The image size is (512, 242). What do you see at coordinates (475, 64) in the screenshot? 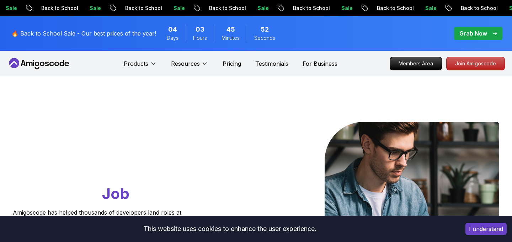
I see `a: Join Amigoscode` at bounding box center [475, 64].